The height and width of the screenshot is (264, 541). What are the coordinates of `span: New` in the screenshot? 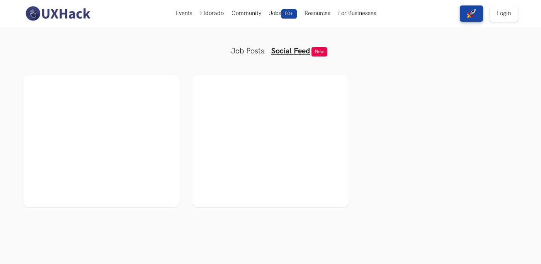 It's located at (319, 52).